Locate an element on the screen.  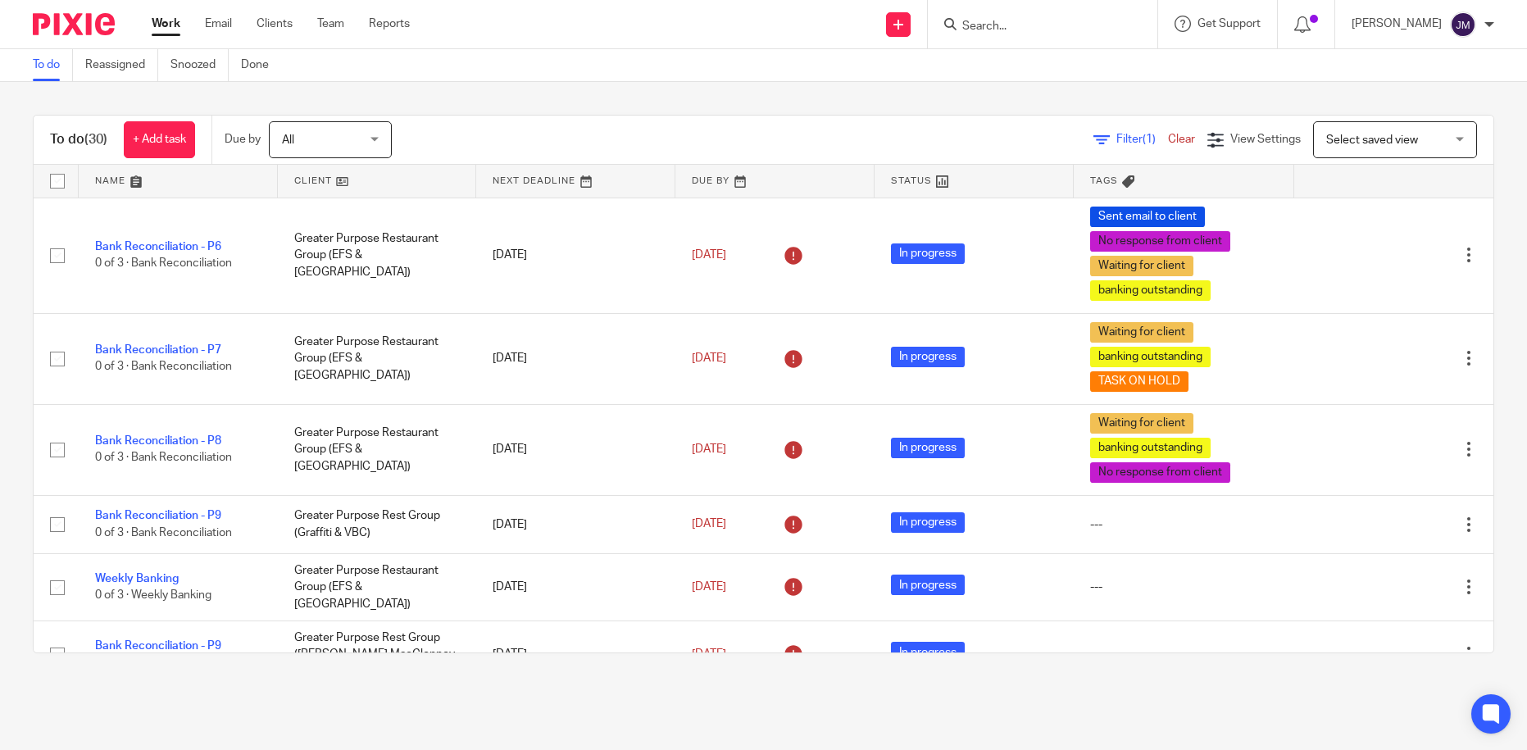
a: To do is located at coordinates (52, 65).